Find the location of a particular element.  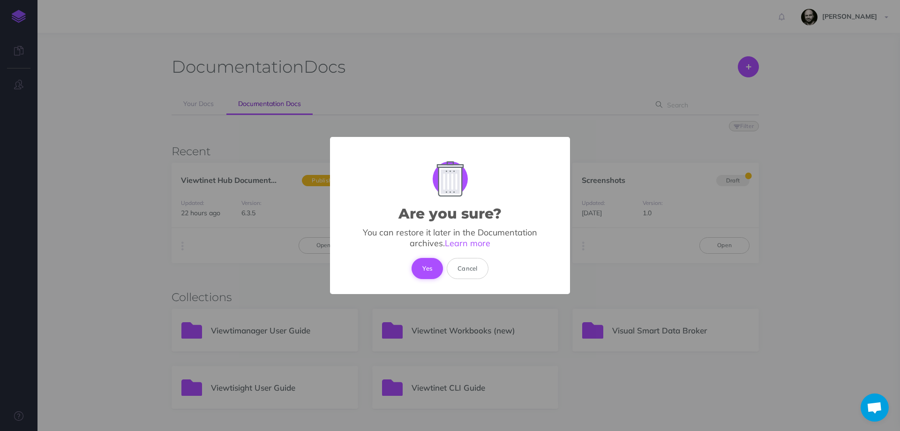

div: You can restore it later in the Documentation archives. is located at coordinates (450, 238).